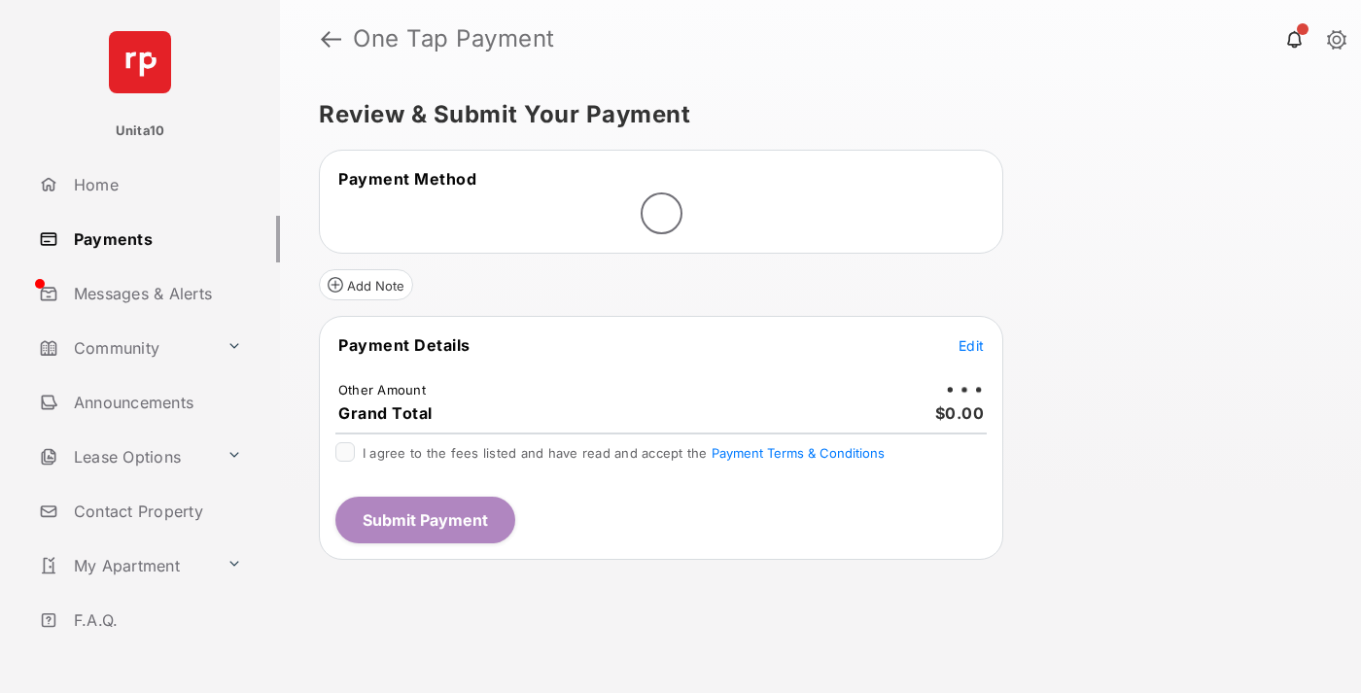 The width and height of the screenshot is (1361, 693). Describe the element at coordinates (156, 511) in the screenshot. I see `a: Contact Property` at that location.